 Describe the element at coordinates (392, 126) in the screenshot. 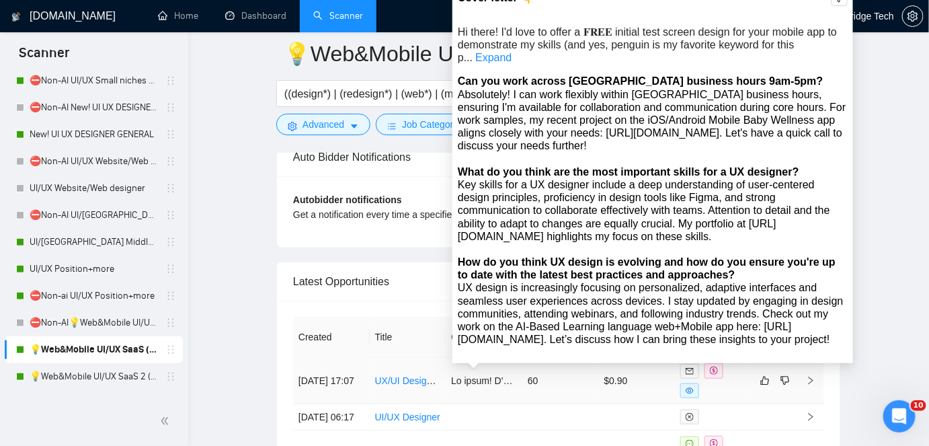

I see `span: bars` at that location.